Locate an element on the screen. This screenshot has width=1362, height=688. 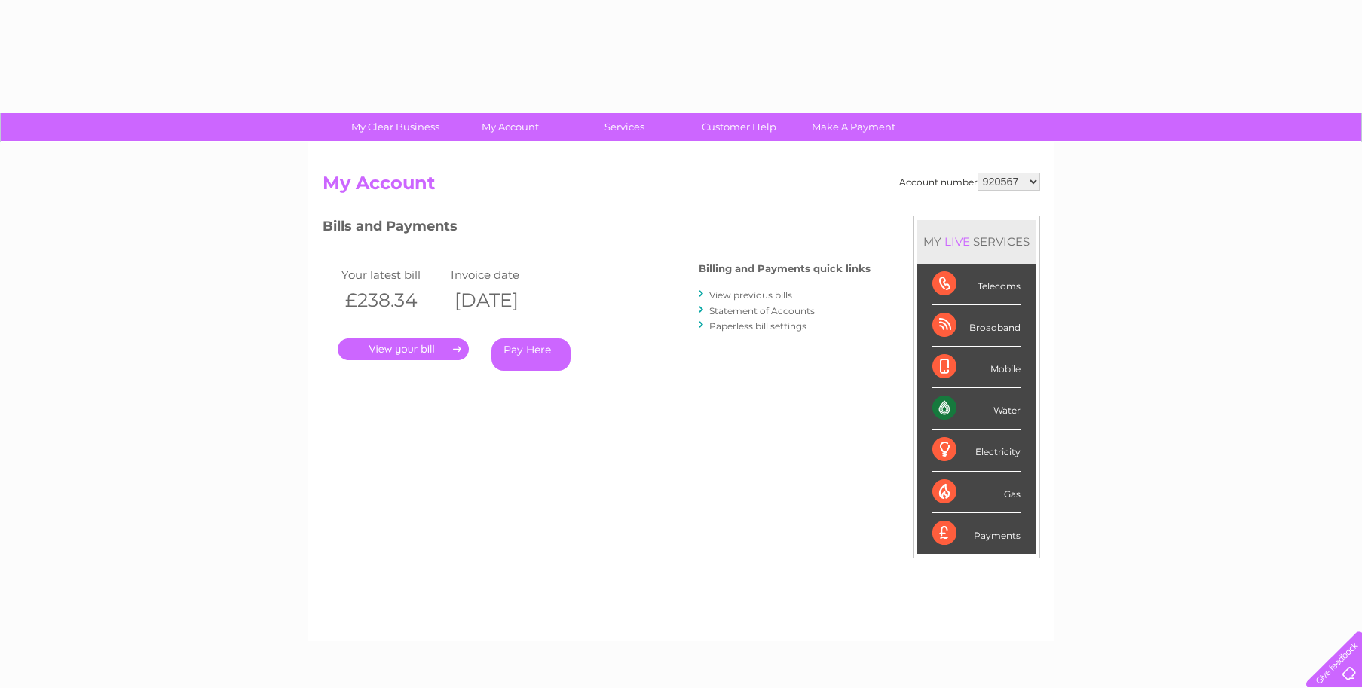
a: Services is located at coordinates (624, 127).